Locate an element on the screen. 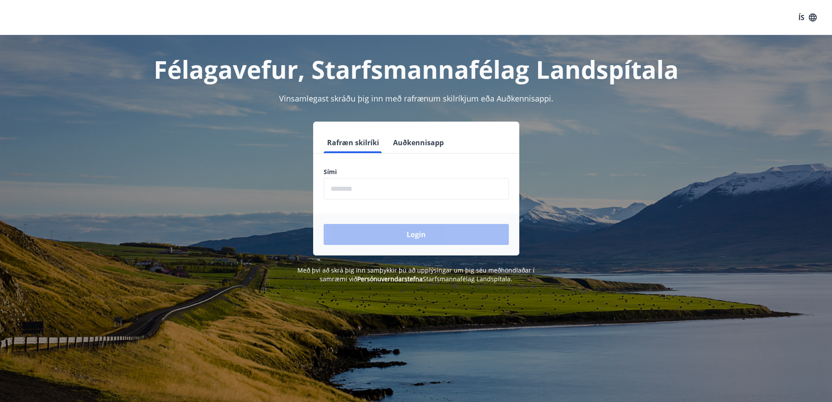 The image size is (832, 402). h1: Félagavefur, Starfsmannafélag Landspítala is located at coordinates (416, 69).